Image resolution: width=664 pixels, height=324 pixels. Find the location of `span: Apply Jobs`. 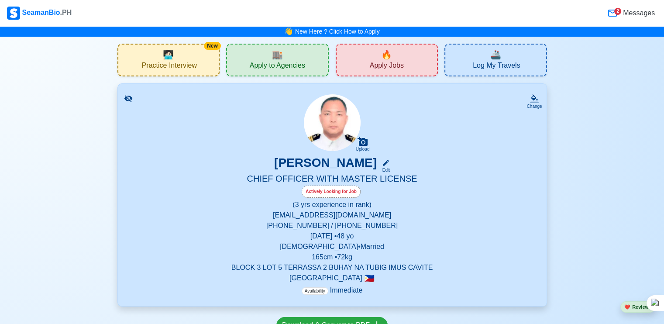

span: Apply Jobs is located at coordinates (387, 66).